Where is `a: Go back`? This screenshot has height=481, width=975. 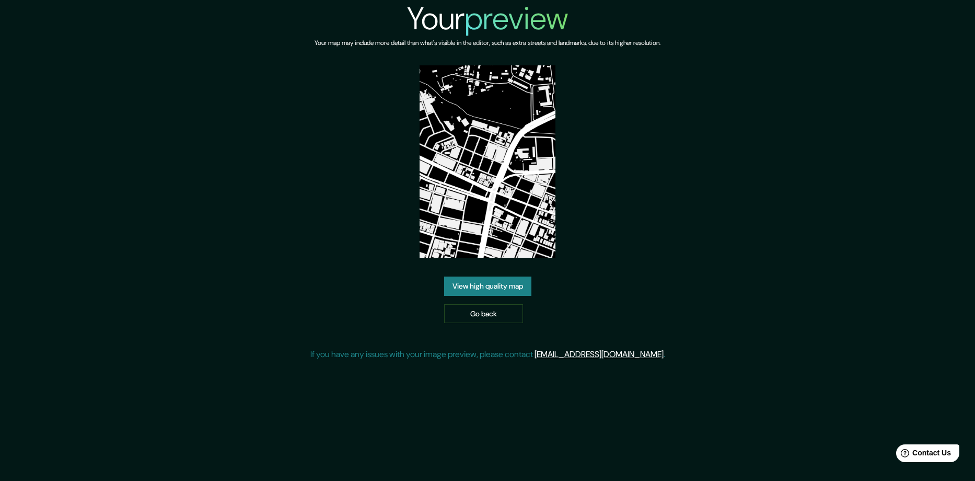 a: Go back is located at coordinates (483, 314).